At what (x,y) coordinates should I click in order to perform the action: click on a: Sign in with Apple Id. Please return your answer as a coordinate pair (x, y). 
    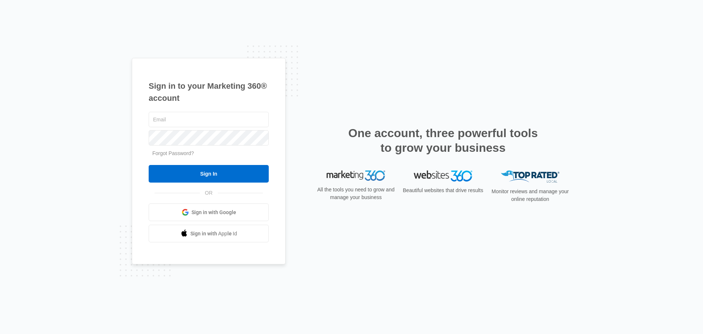
    Looking at the image, I should click on (209, 233).